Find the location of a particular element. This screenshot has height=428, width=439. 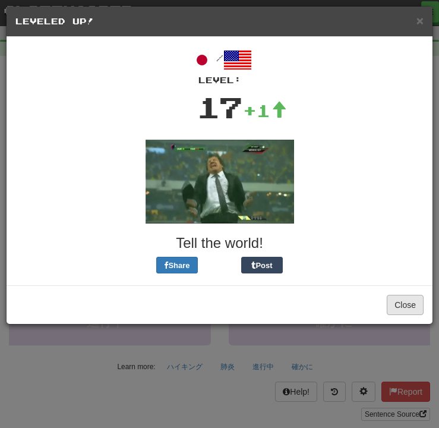

button: Post is located at coordinates (262, 265).